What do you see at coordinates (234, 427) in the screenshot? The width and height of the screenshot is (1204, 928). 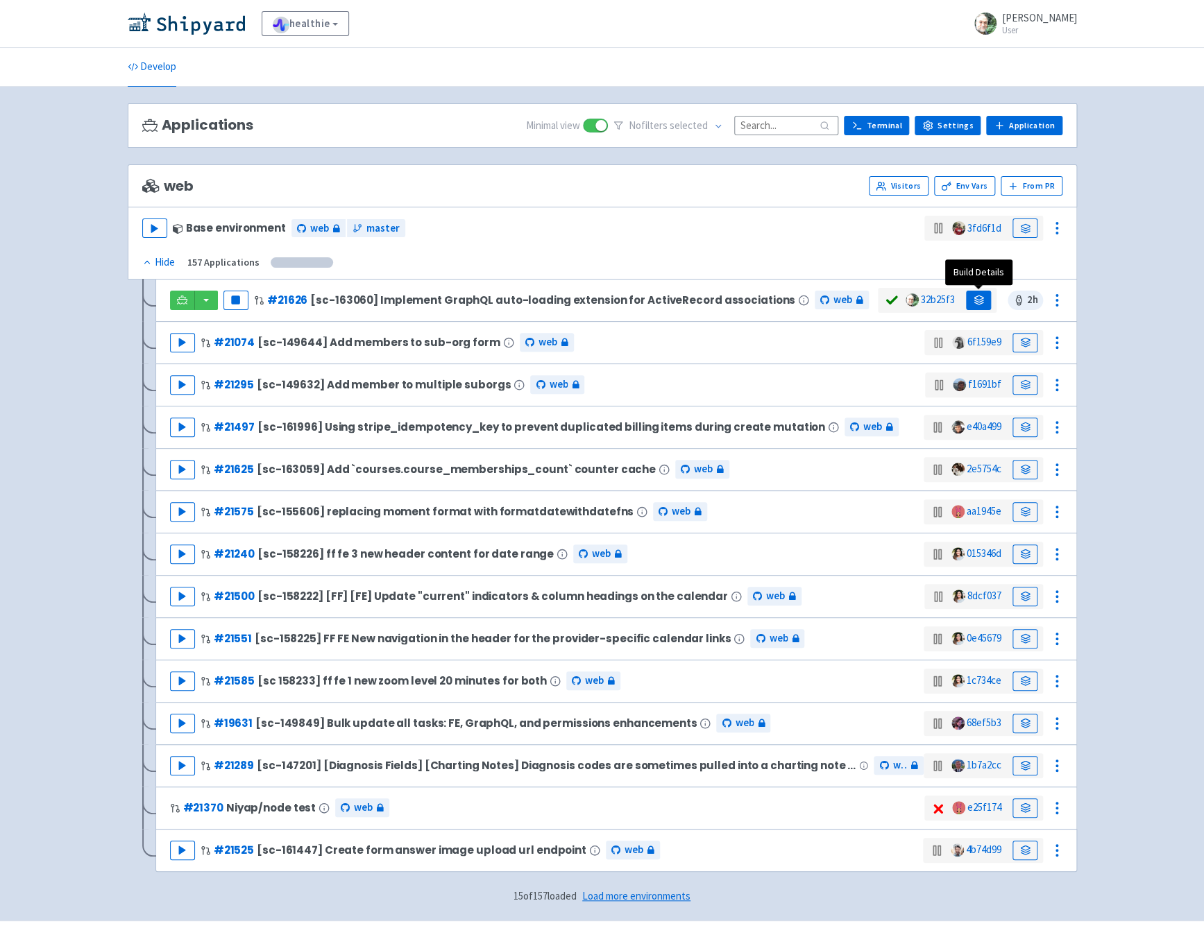 I see `a: #21497` at bounding box center [234, 427].